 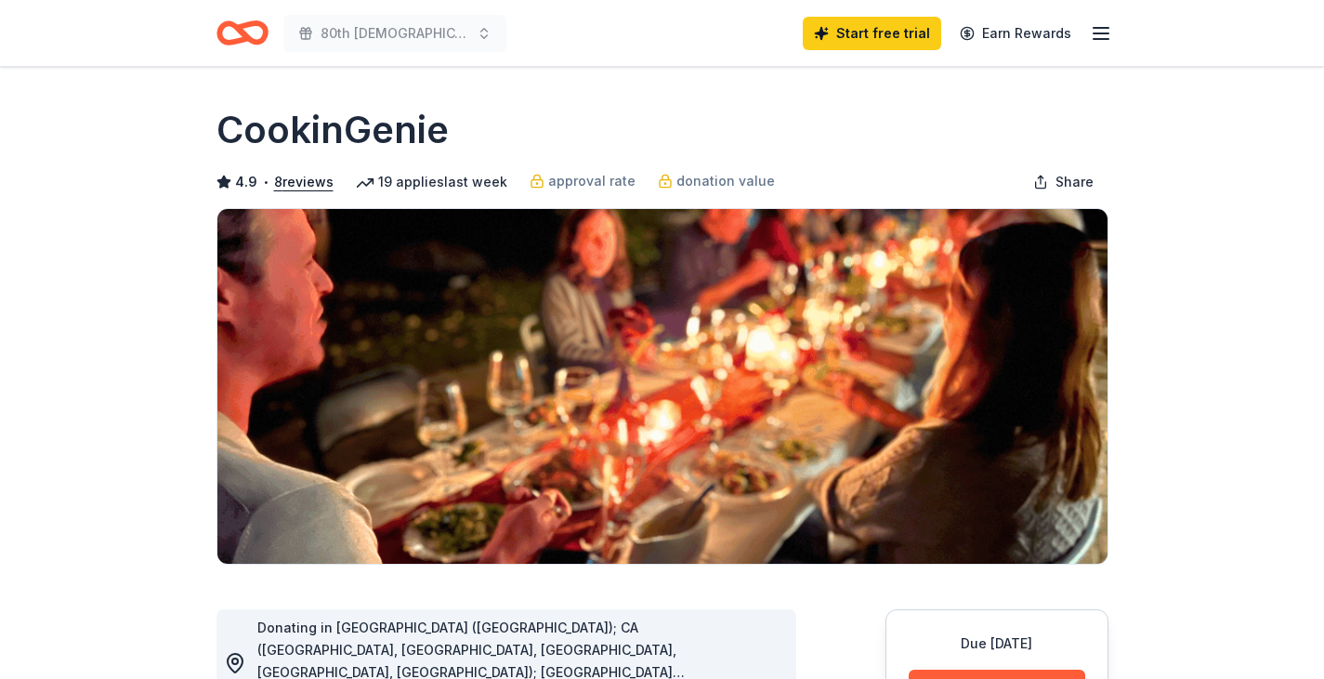 What do you see at coordinates (726, 181) in the screenshot?
I see `span: donation value` at bounding box center [726, 181].